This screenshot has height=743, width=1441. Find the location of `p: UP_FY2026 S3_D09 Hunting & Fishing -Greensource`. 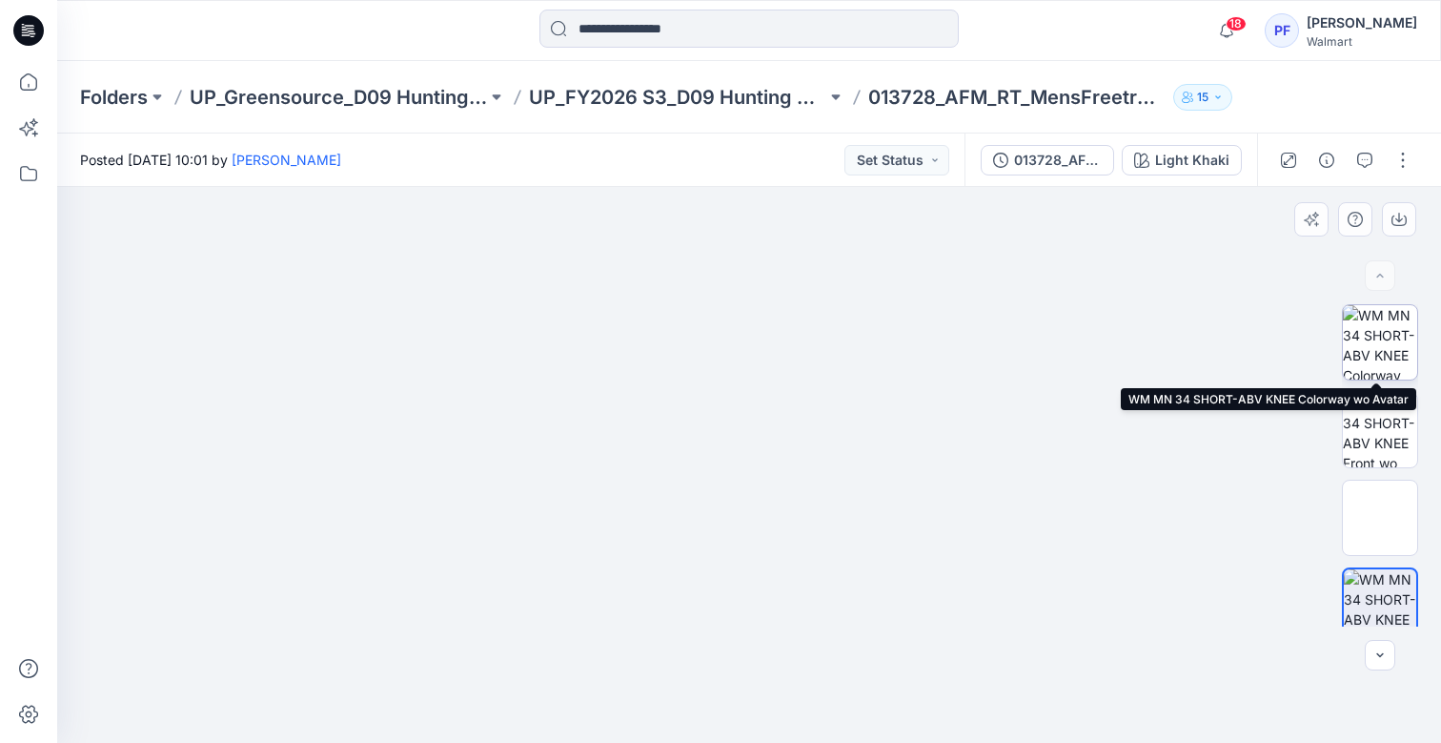

p: UP_FY2026 S3_D09 Hunting & Fishing -Greensource is located at coordinates (678, 97).